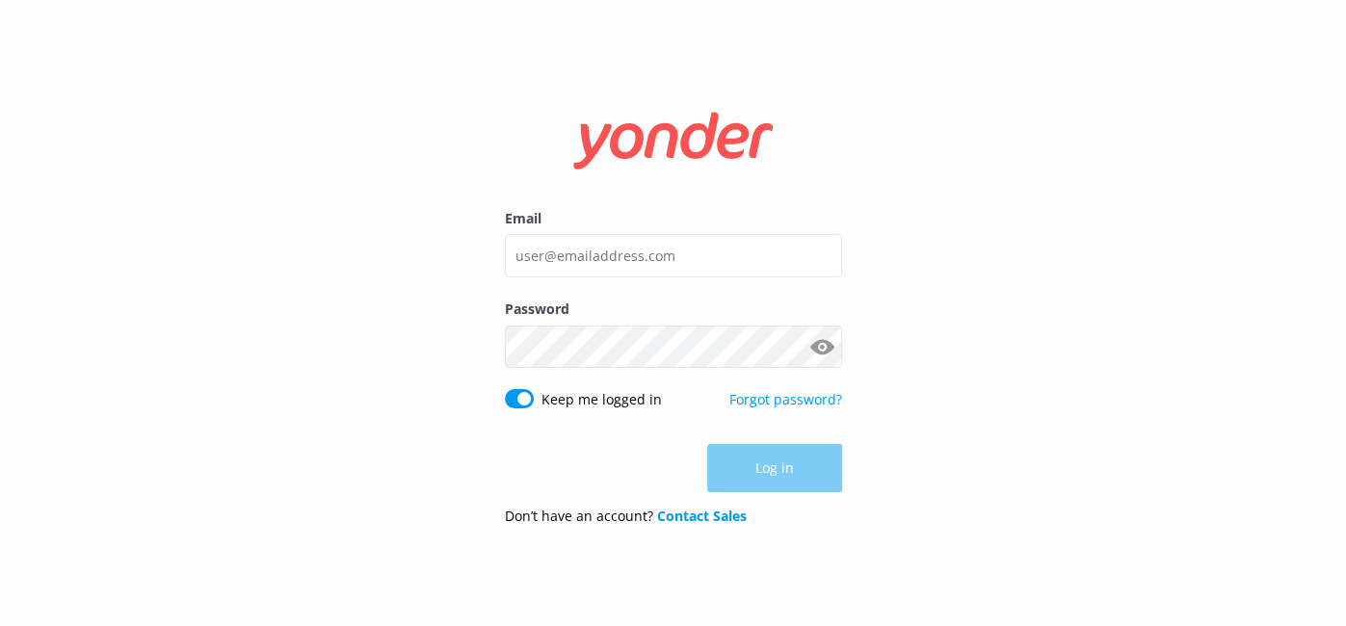 Image resolution: width=1346 pixels, height=626 pixels. I want to click on a: Forgot password?, so click(785, 399).